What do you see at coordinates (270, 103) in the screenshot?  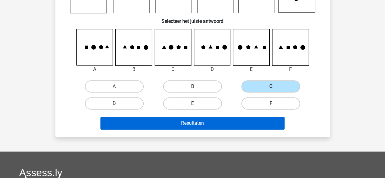 I see `label: F` at bounding box center [270, 103].